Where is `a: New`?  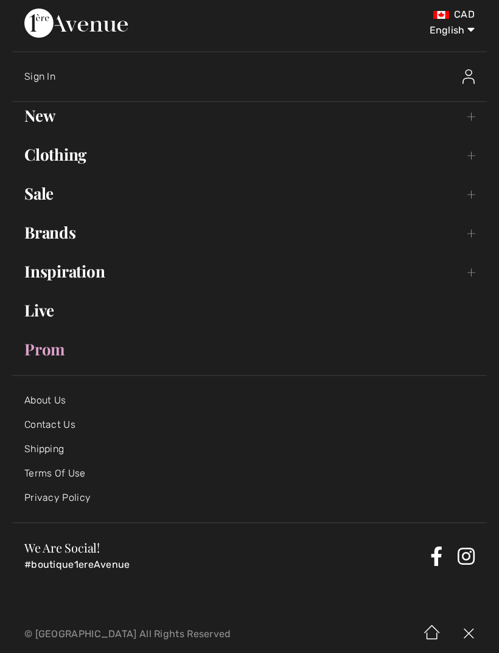
a: New is located at coordinates (249, 116).